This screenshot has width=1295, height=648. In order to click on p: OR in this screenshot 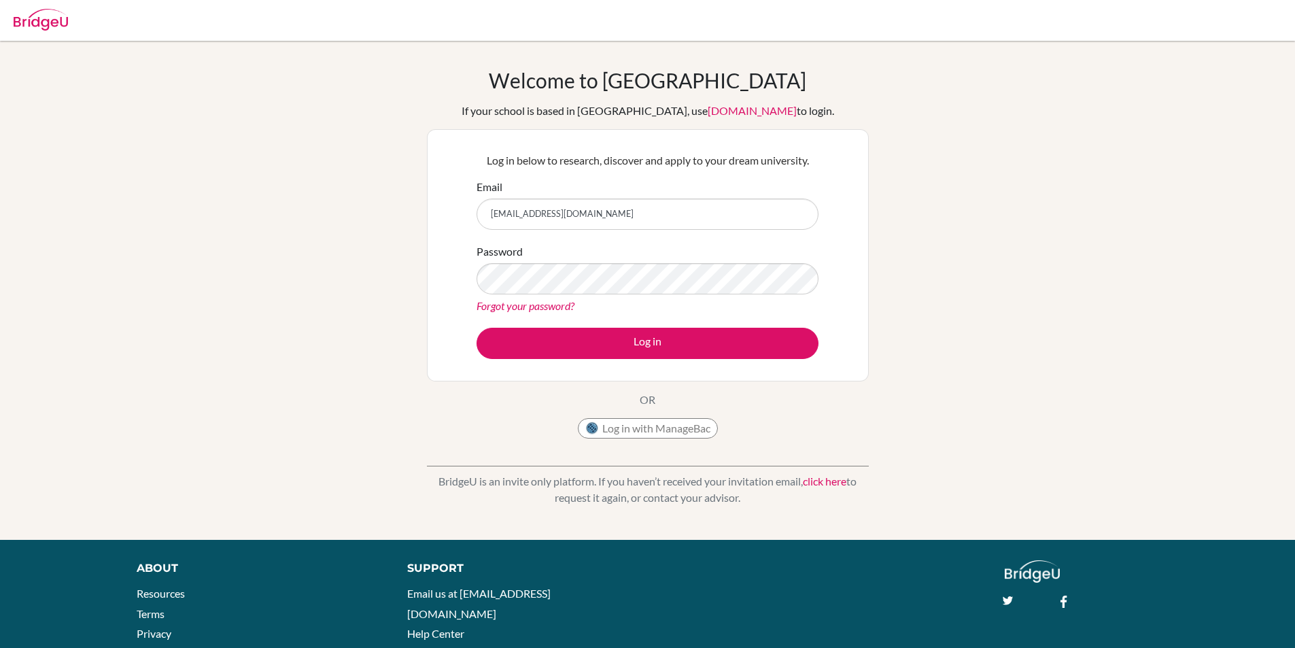, I will do `click(647, 400)`.